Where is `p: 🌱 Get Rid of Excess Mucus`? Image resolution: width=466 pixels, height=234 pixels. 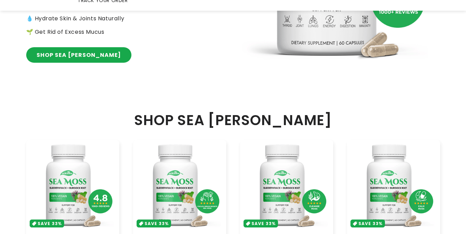
p: 🌱 Get Rid of Excess Mucus is located at coordinates (118, 32).